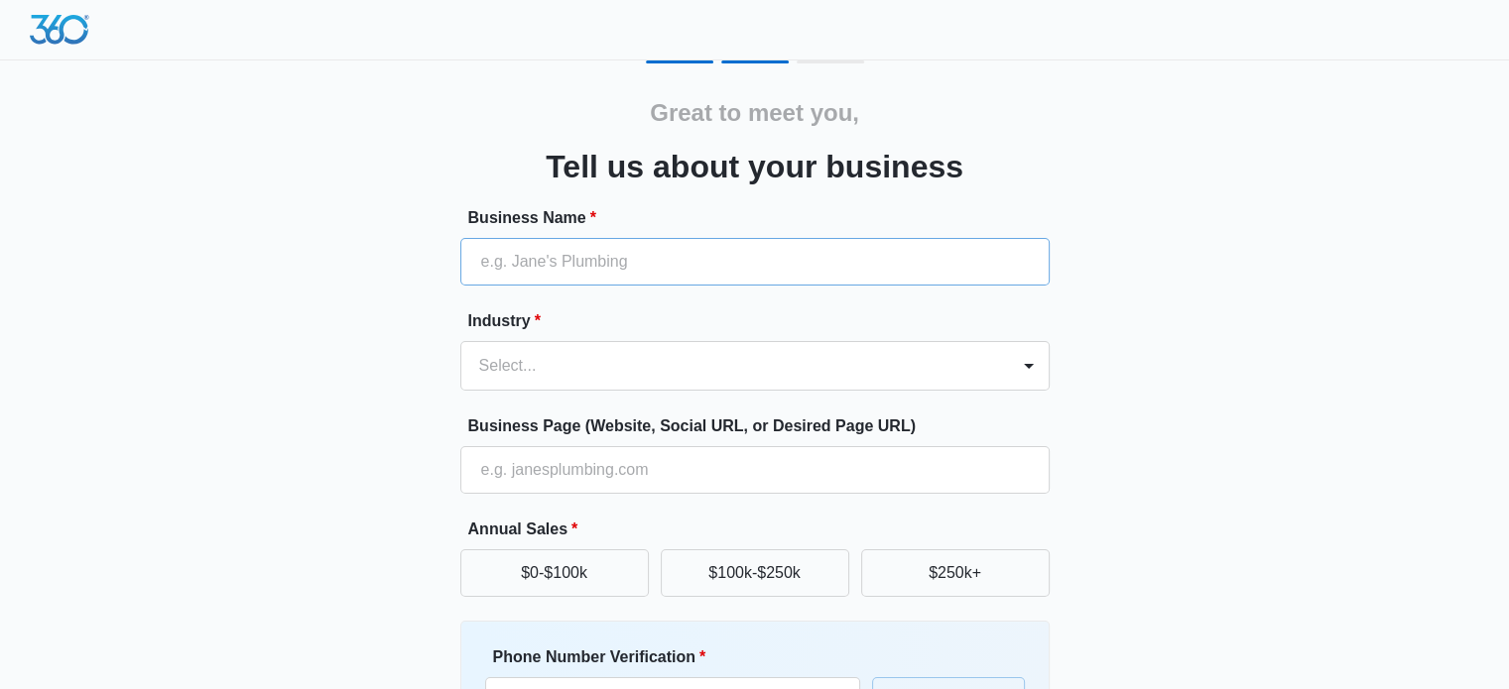 Image resolution: width=1509 pixels, height=689 pixels. What do you see at coordinates (754, 113) in the screenshot?
I see `h2: Great to meet you,` at bounding box center [754, 113].